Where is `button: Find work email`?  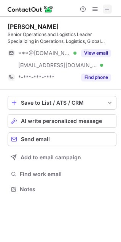
button: Find work email is located at coordinates (62, 174).